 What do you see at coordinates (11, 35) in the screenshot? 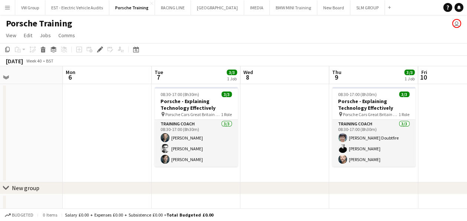
I see `span: View` at bounding box center [11, 35].